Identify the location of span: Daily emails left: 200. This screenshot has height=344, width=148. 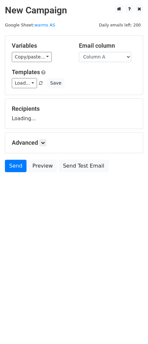
(120, 25).